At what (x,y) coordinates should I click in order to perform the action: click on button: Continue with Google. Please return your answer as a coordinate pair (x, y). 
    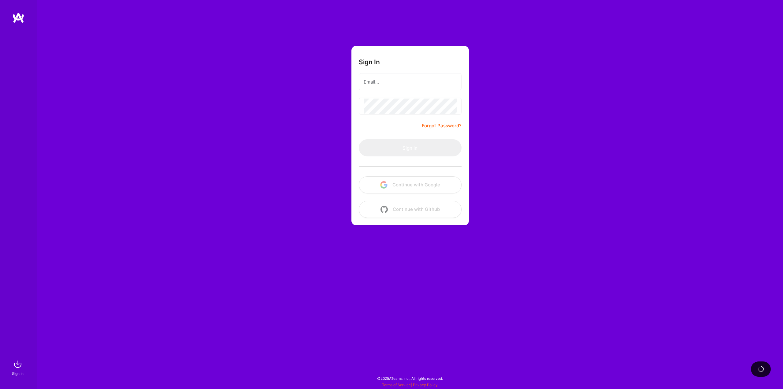
    Looking at the image, I should click on (410, 185).